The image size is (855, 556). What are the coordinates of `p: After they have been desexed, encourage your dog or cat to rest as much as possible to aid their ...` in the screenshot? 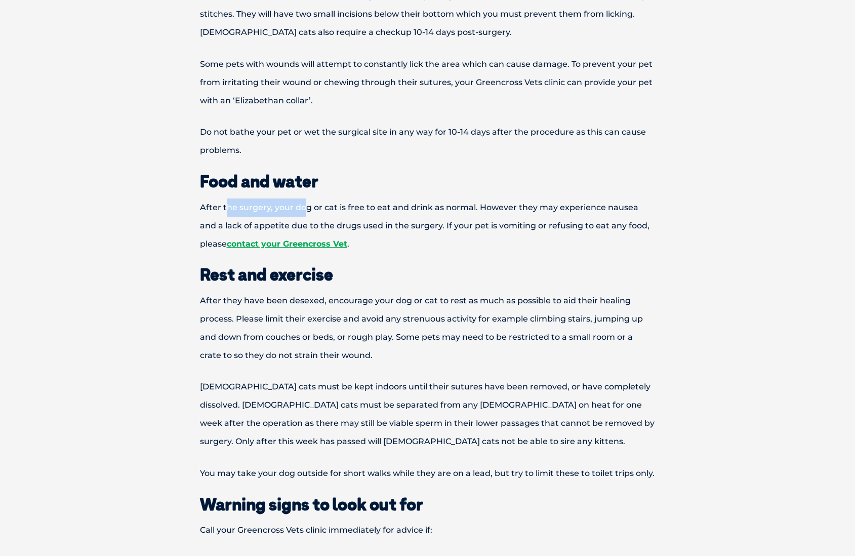 It's located at (428, 328).